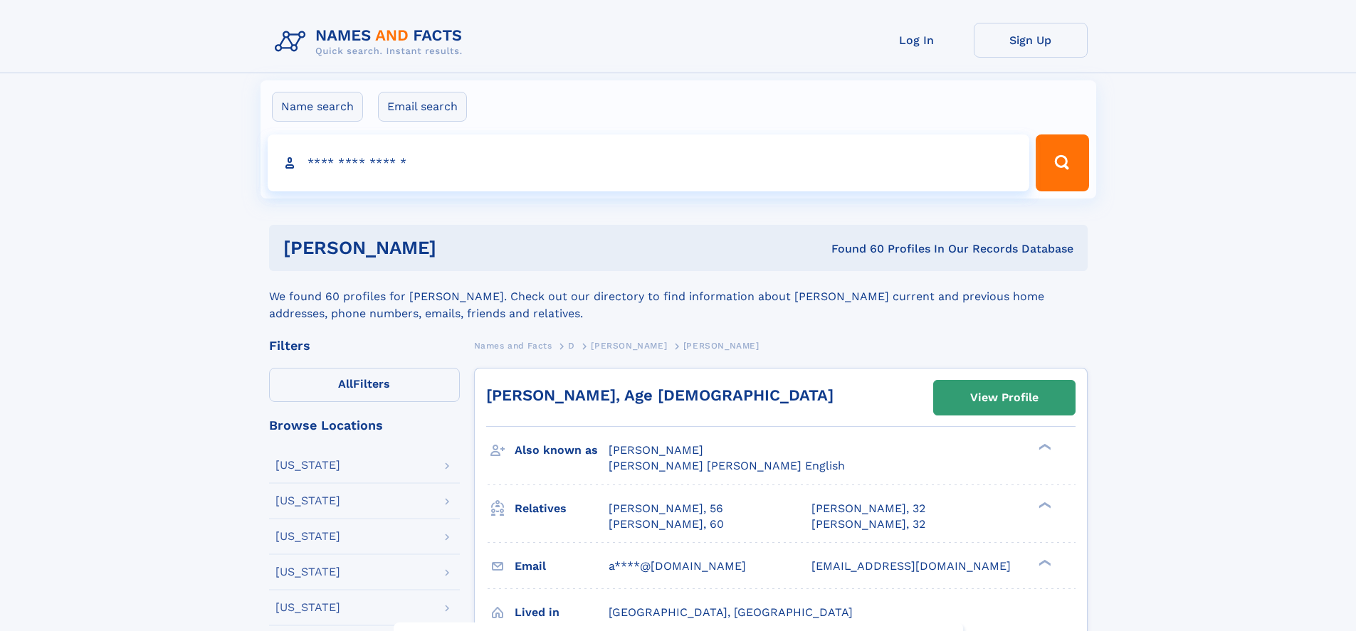 The image size is (1356, 631). What do you see at coordinates (422, 107) in the screenshot?
I see `label: Email search` at bounding box center [422, 107].